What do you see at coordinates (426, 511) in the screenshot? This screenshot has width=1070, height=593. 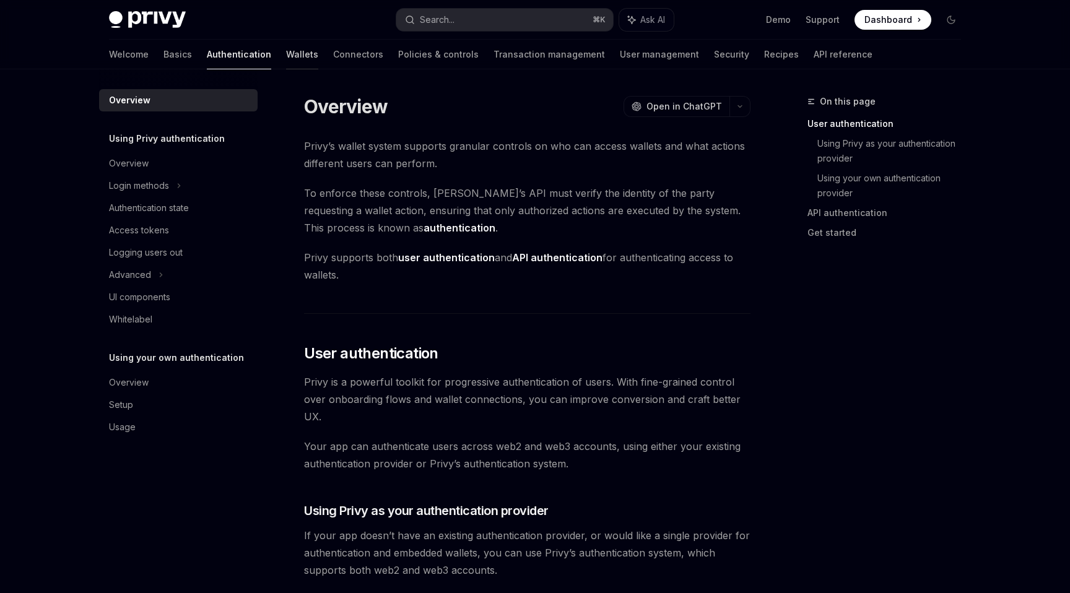 I see `span: Using Privy as your authentication provider` at bounding box center [426, 511].